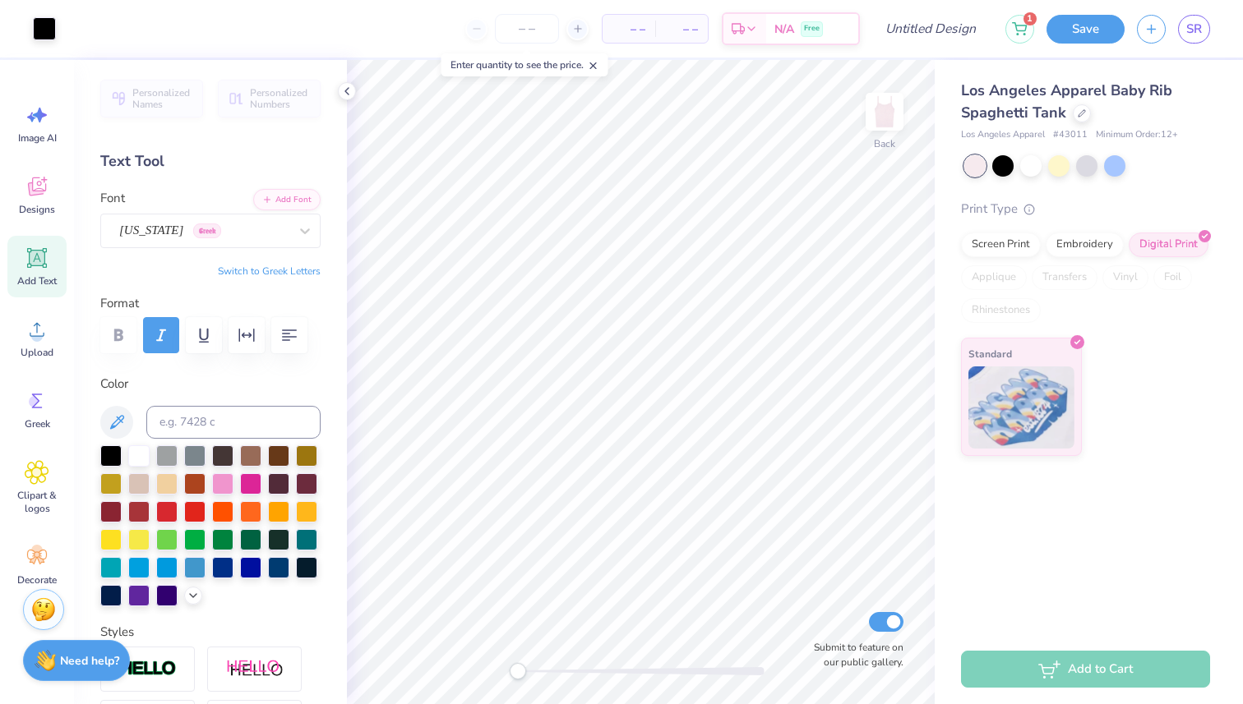 The height and width of the screenshot is (704, 1243). Describe the element at coordinates (210, 384) in the screenshot. I see `label: Color` at that location.